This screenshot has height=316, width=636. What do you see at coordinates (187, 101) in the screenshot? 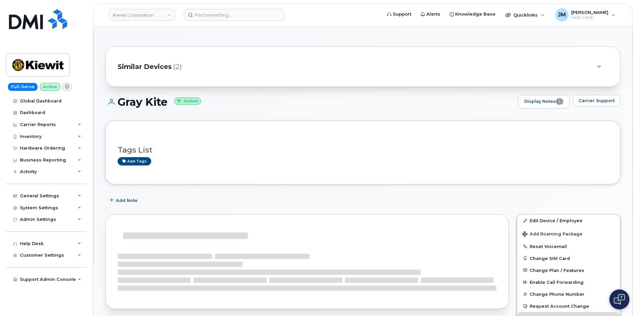
I see `small: Active` at bounding box center [187, 101].